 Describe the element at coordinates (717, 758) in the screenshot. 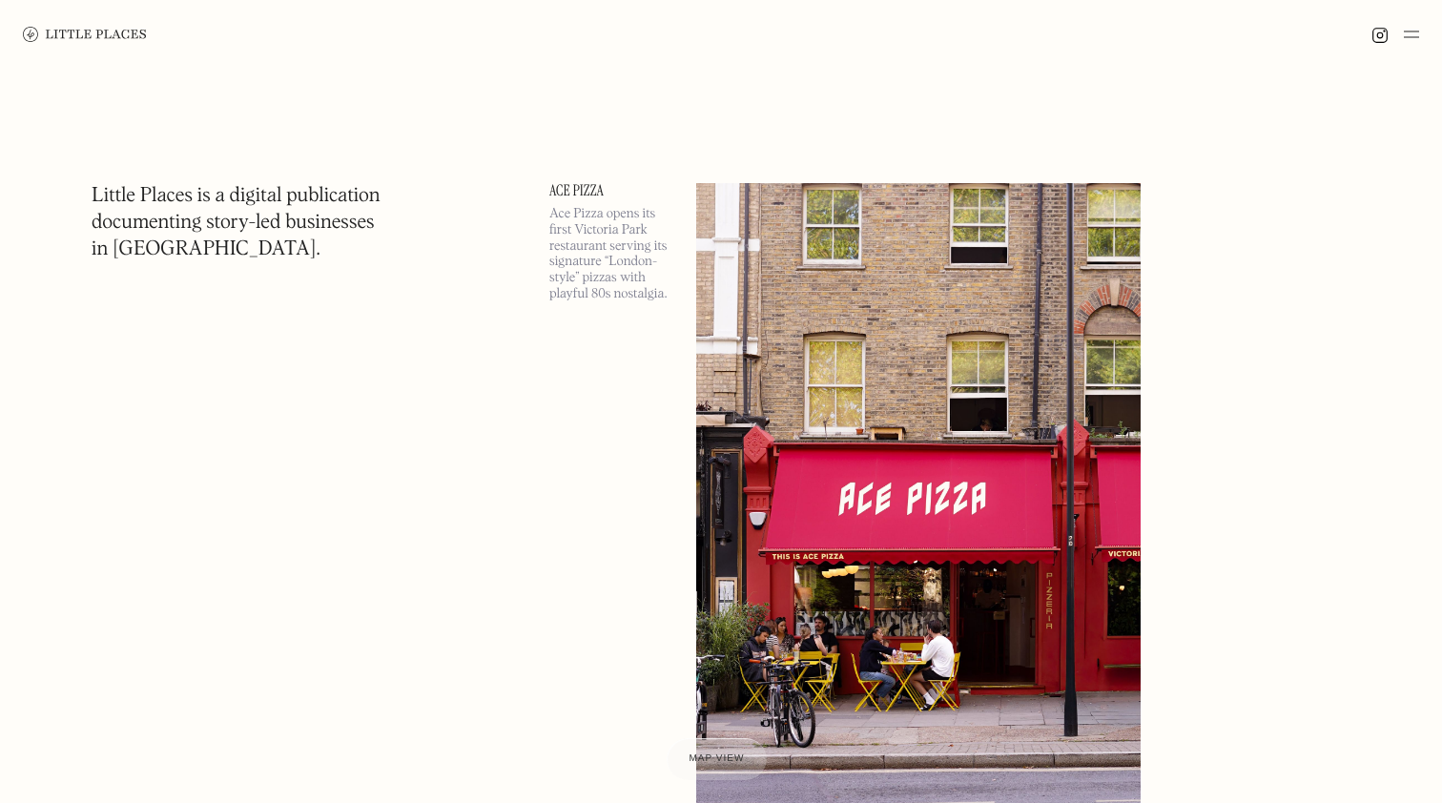

I see `span: Map view` at that location.